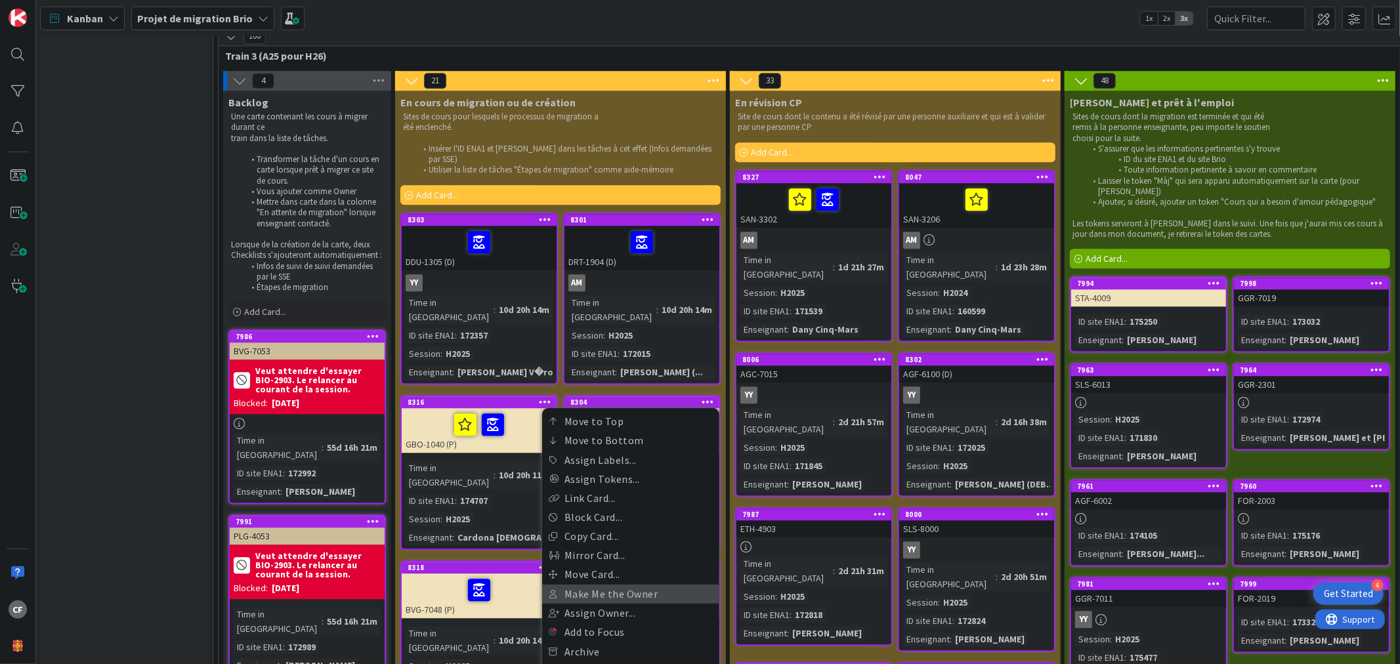 The image size is (1400, 664). What do you see at coordinates (631, 440) in the screenshot?
I see `a: Move to Bottom` at bounding box center [631, 440].